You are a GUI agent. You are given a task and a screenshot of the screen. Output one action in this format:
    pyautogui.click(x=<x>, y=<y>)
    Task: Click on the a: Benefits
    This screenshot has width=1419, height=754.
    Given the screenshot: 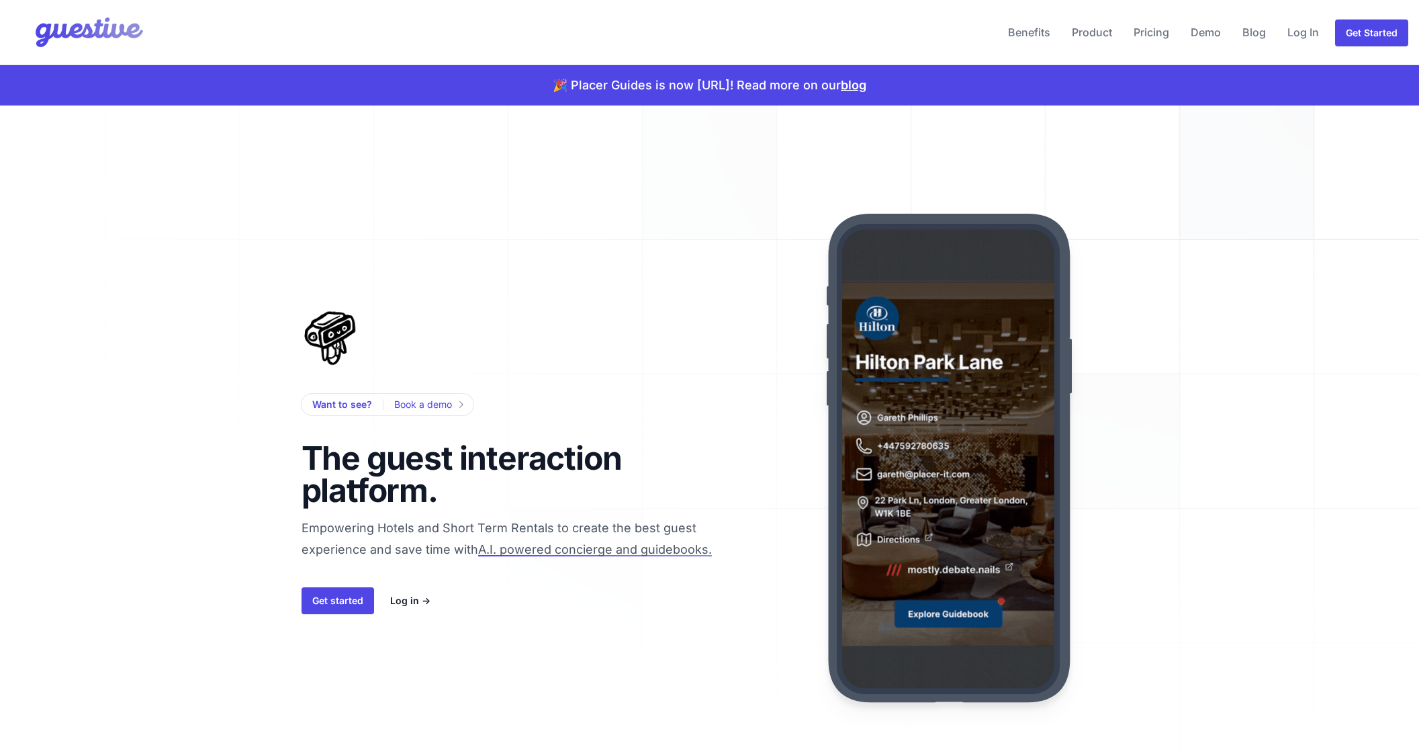 What is the action you would take?
    pyautogui.click(x=1029, y=32)
    